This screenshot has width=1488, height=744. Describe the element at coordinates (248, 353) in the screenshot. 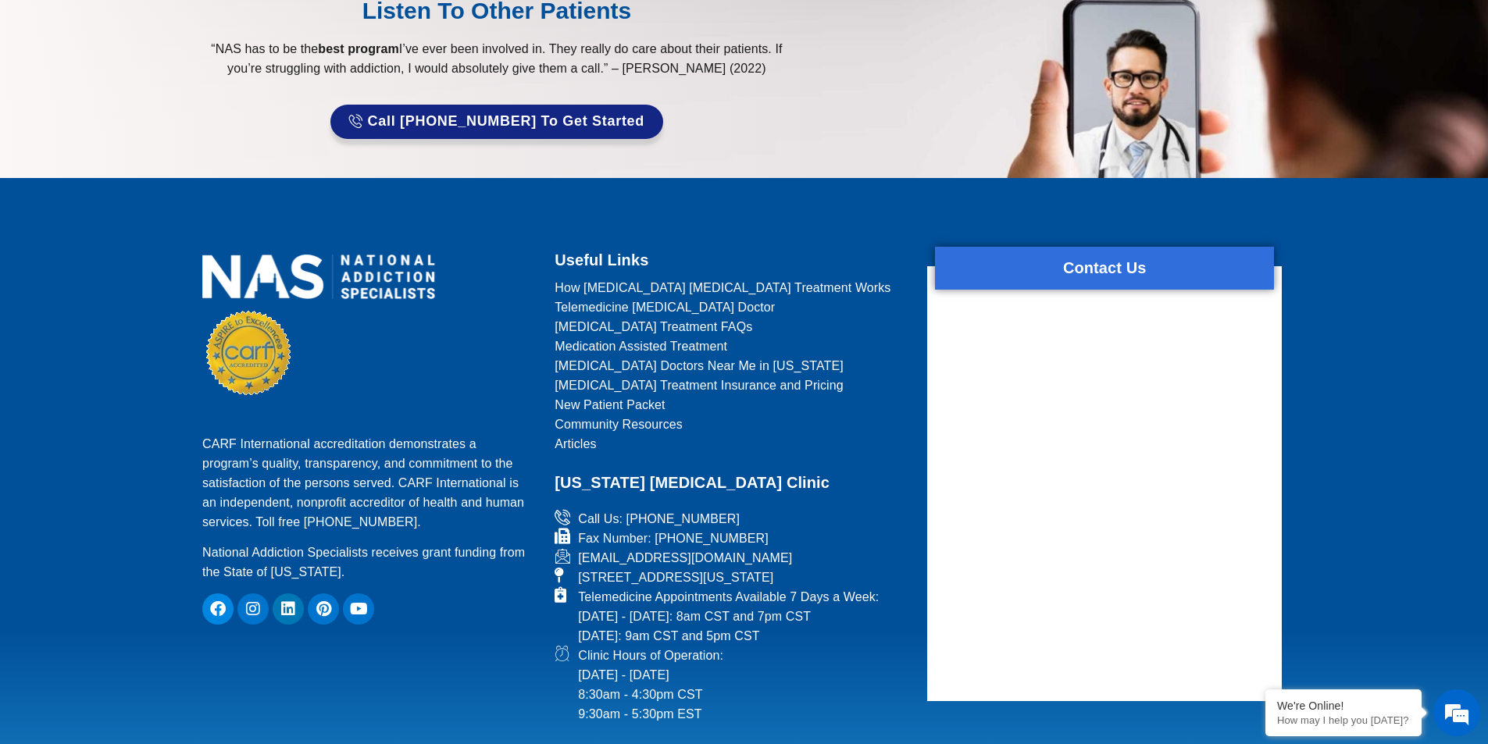

I see `img: CARF Seal` at that location.